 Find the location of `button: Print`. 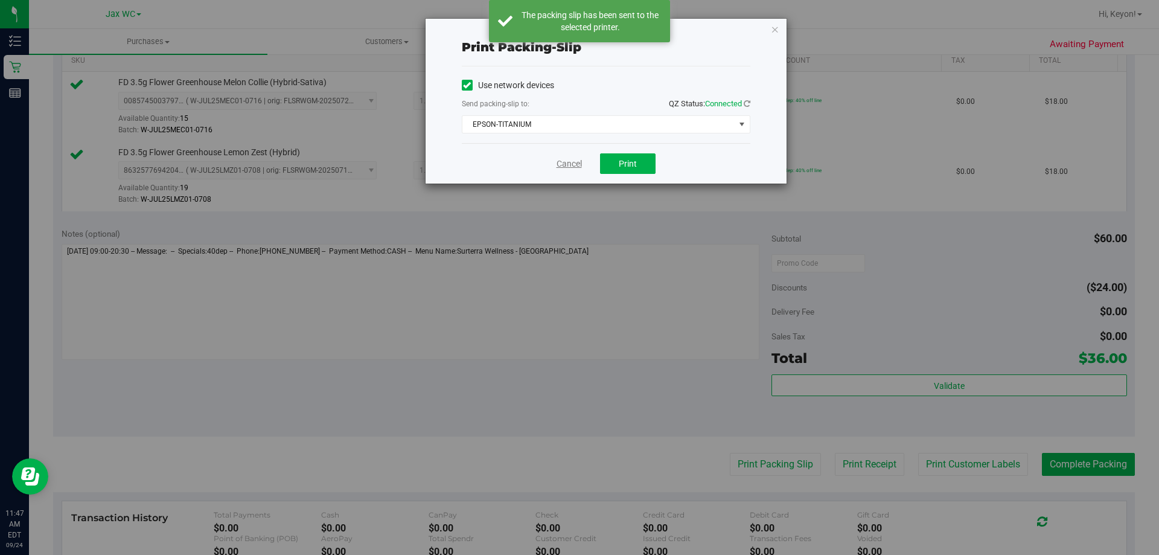

button: Print is located at coordinates (628, 164).